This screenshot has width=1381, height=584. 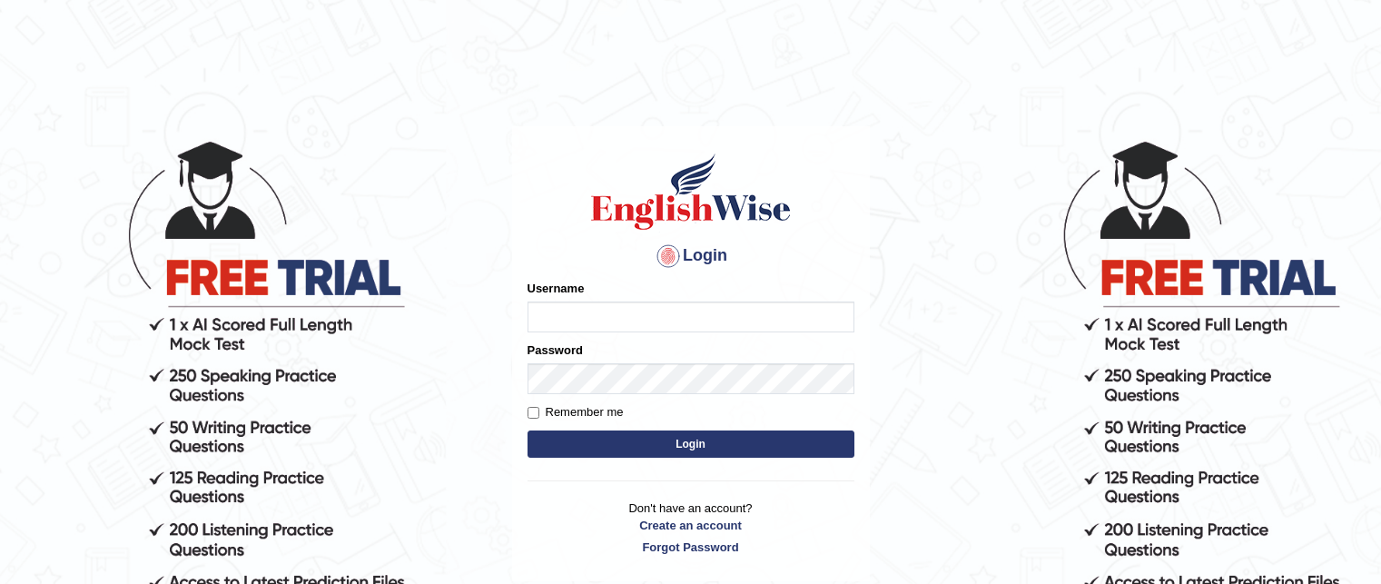 I want to click on button: Login, so click(x=691, y=444).